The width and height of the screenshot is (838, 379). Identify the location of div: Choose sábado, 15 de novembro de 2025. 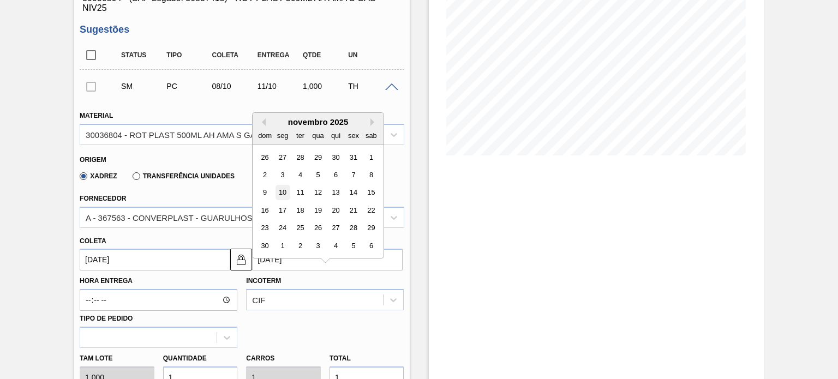
(371, 193).